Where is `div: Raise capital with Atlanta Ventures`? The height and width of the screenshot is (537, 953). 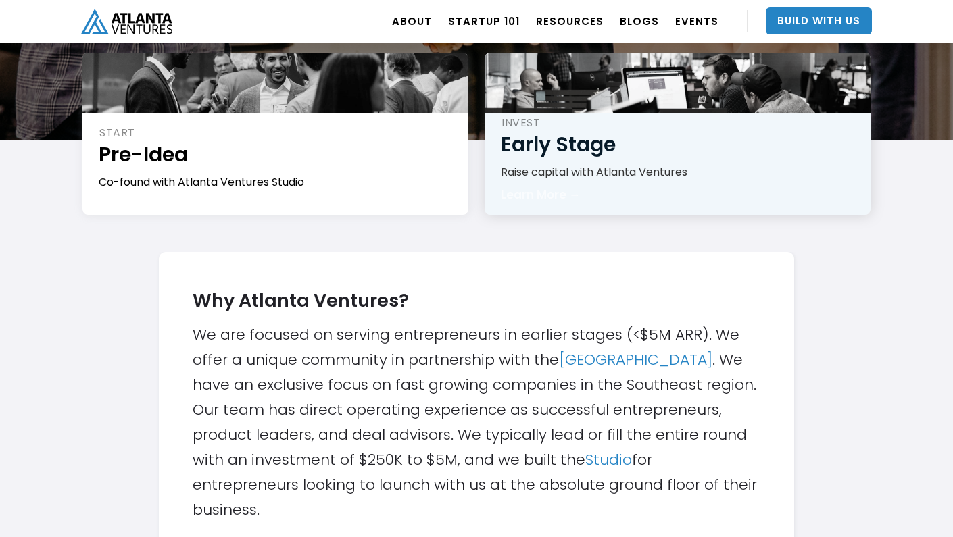
div: Raise capital with Atlanta Ventures is located at coordinates (678, 172).